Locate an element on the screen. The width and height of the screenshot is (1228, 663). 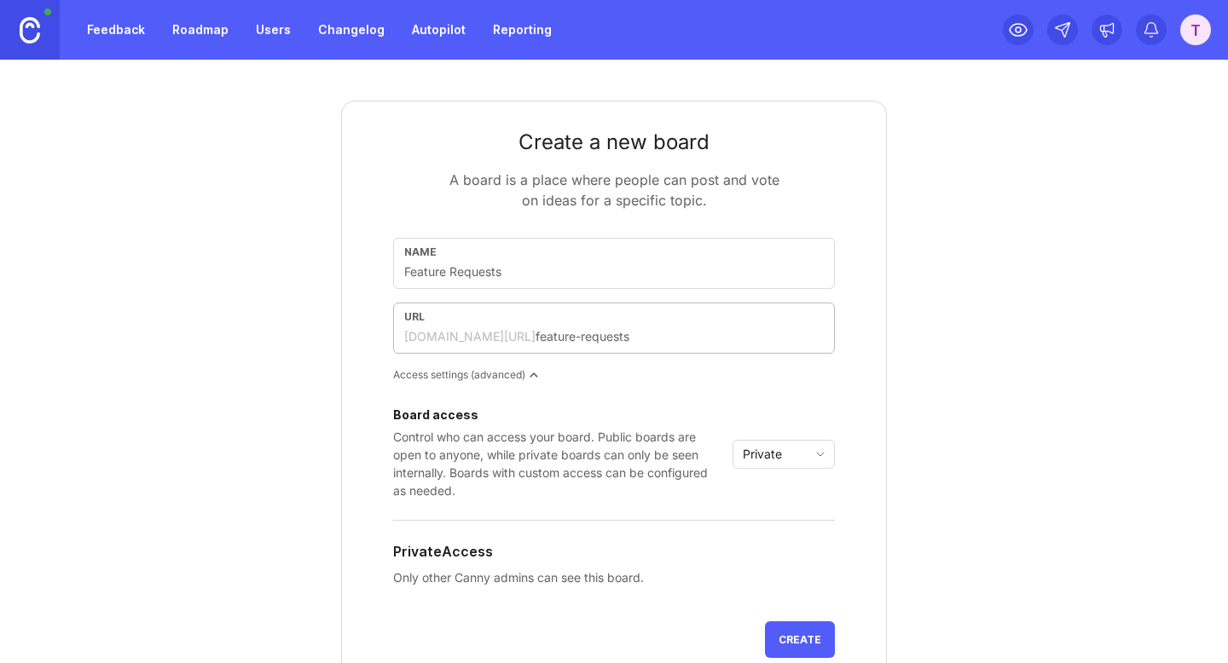
div: Name is located at coordinates (614, 251).